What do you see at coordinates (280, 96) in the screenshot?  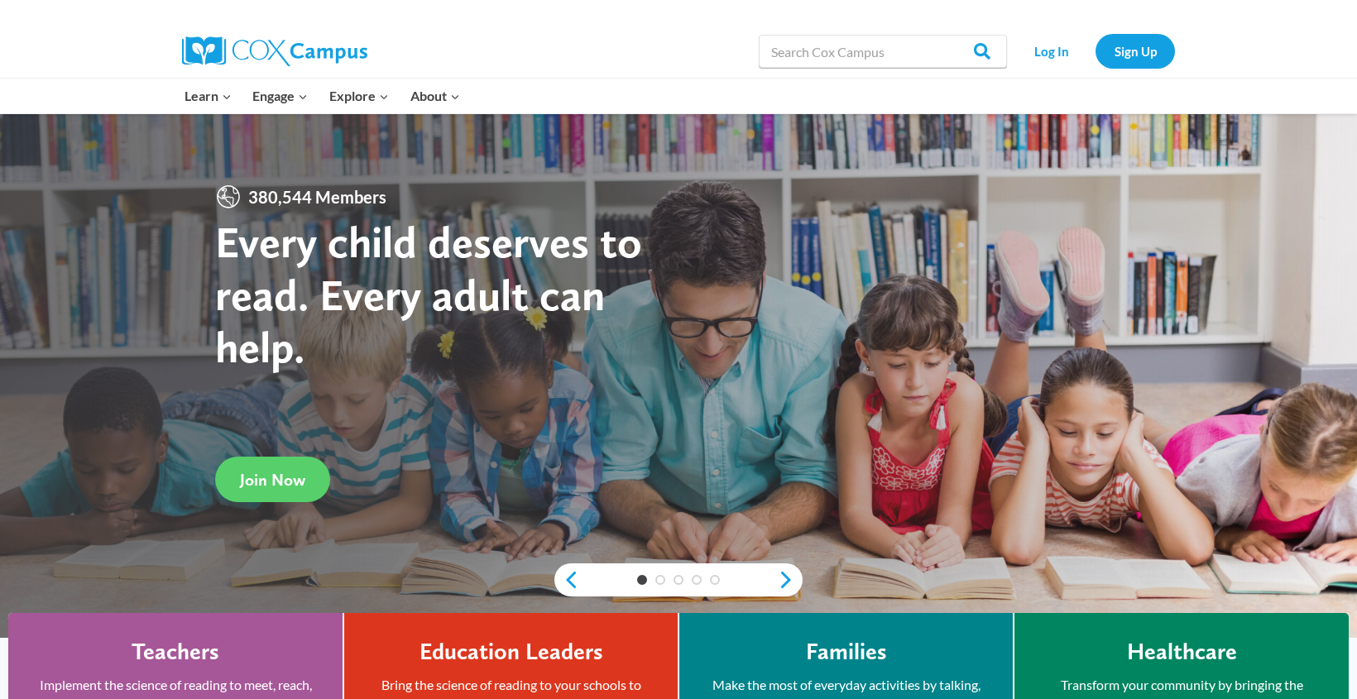 I see `span: Engage` at bounding box center [280, 96].